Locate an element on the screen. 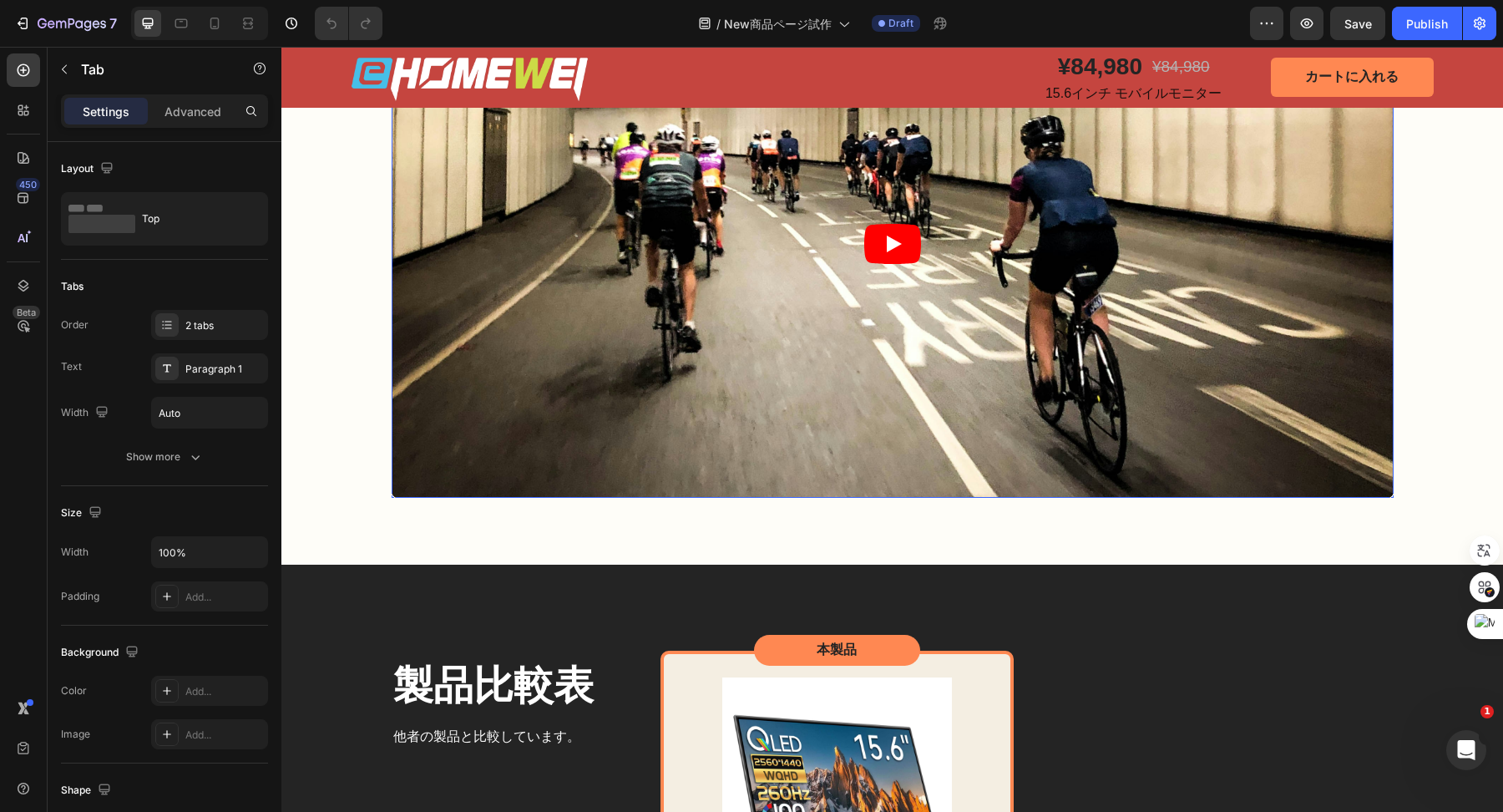 This screenshot has width=1503, height=812. p: Tab is located at coordinates (152, 69).